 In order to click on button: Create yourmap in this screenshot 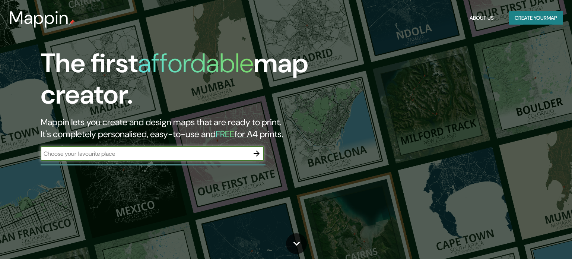, I will do `click(536, 18)`.